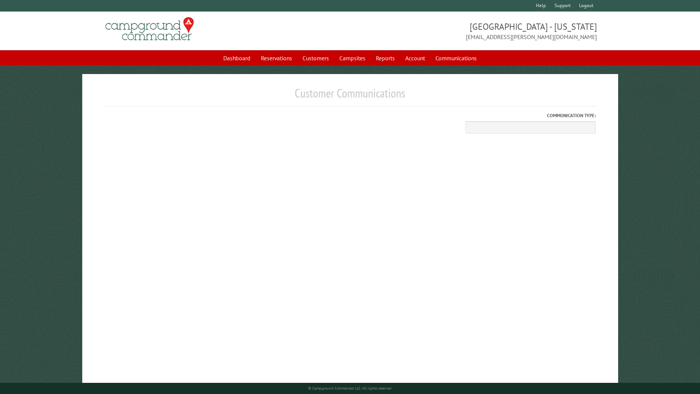 This screenshot has width=700, height=394. I want to click on a: Account, so click(415, 58).